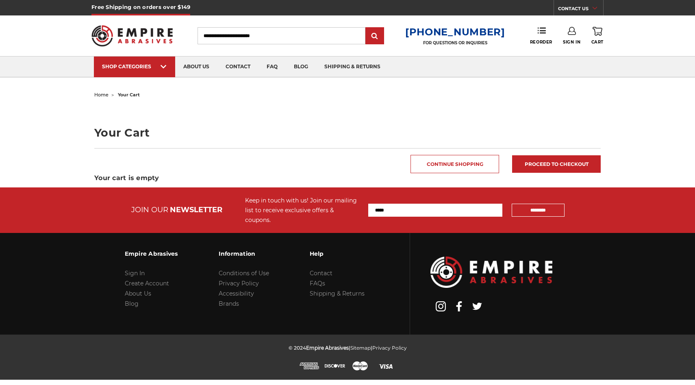 The image size is (695, 385). What do you see at coordinates (361, 348) in the screenshot?
I see `a: Sitemap` at bounding box center [361, 348].